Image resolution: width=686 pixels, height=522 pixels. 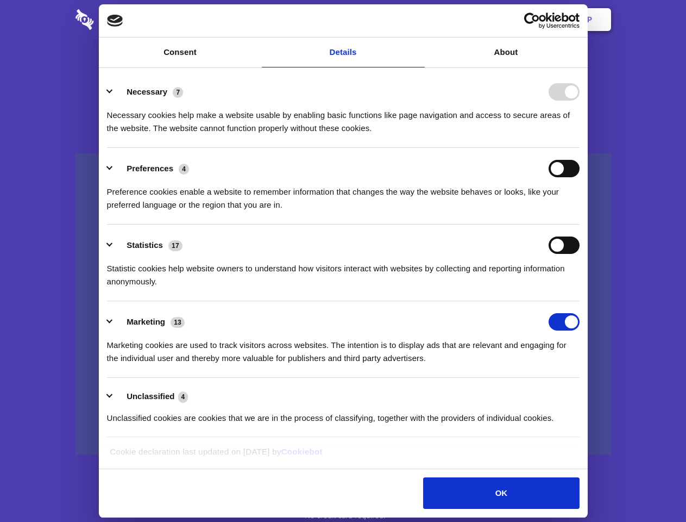 What do you see at coordinates (516, 20) in the screenshot?
I see `a: Login` at bounding box center [516, 20].